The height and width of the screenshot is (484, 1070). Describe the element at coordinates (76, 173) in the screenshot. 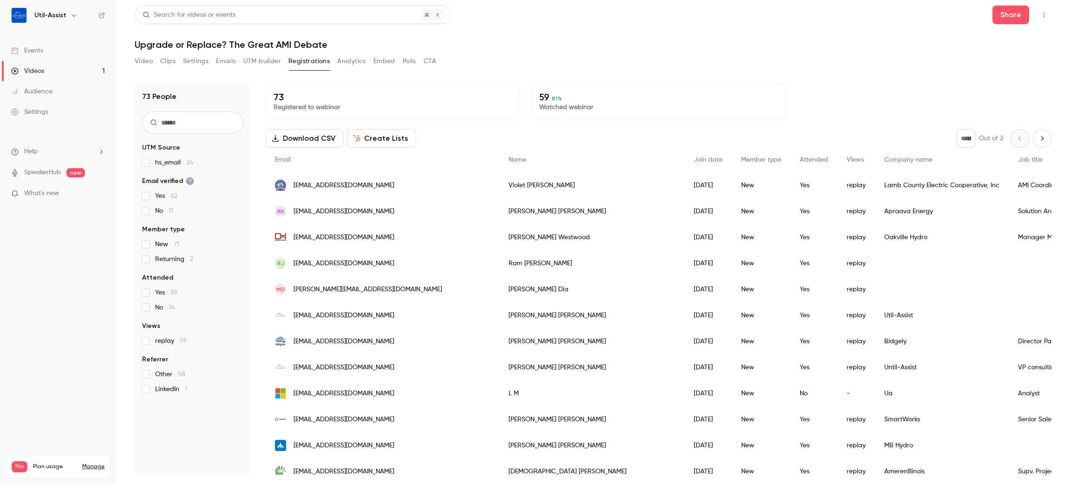

I see `span: new` at that location.